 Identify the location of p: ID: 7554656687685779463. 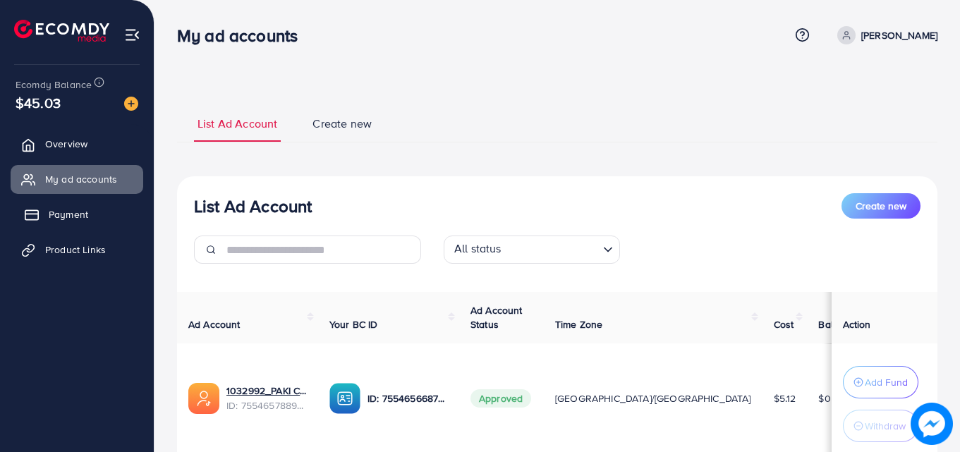
(407, 398).